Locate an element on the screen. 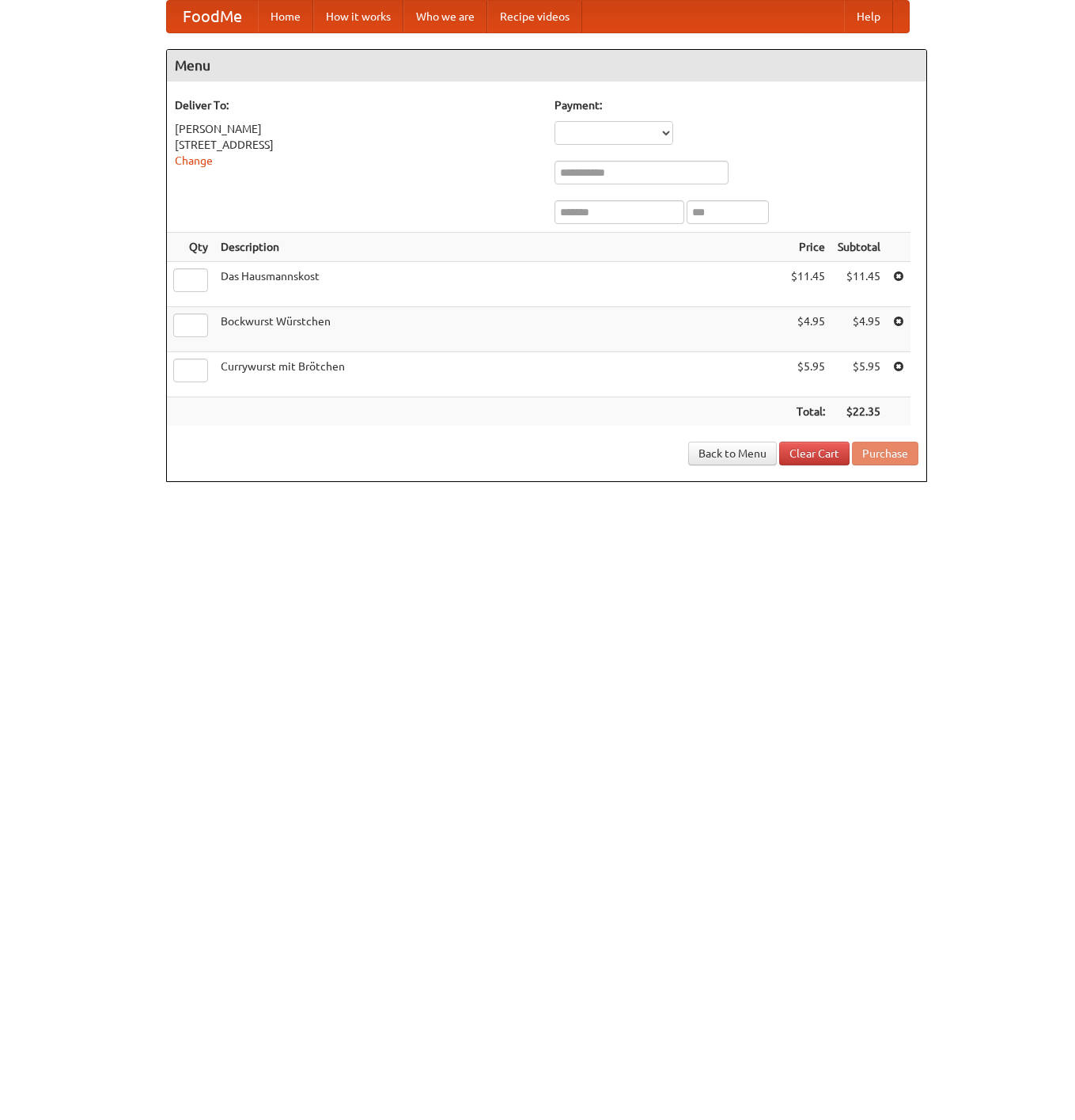 The image size is (1075, 1120). th: Description is located at coordinates (499, 247).